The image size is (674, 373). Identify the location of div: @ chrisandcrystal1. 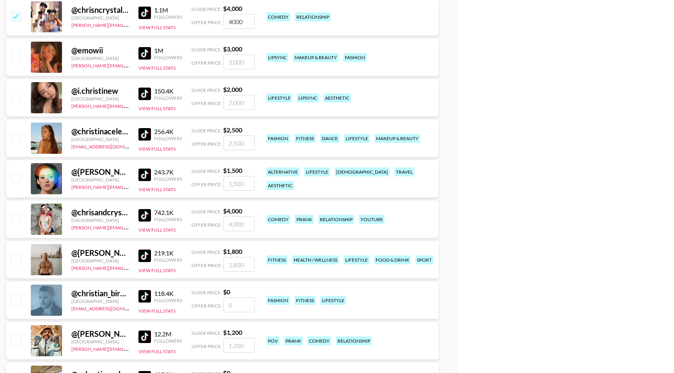
(100, 212).